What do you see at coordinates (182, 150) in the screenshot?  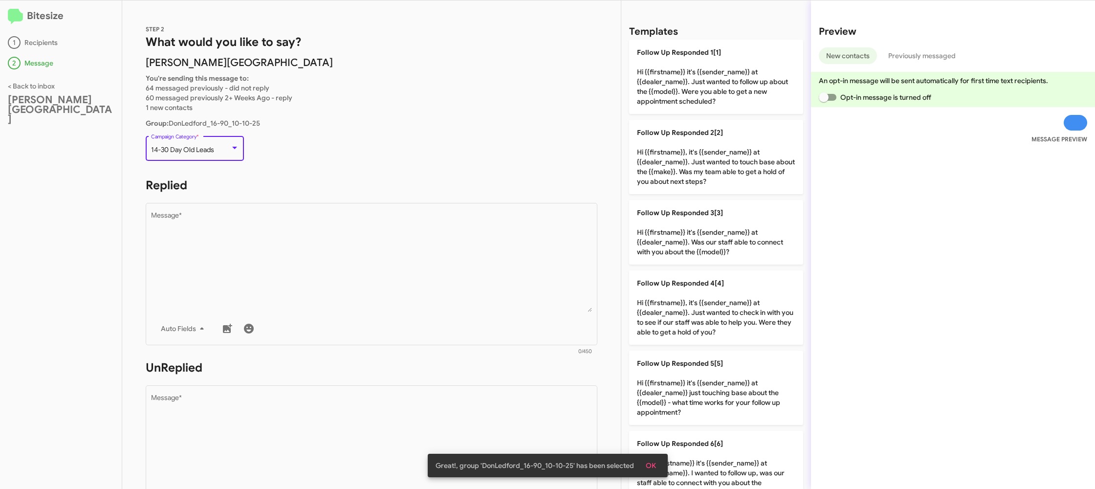 I see `span: 14-30 Day Old Leads` at bounding box center [182, 150].